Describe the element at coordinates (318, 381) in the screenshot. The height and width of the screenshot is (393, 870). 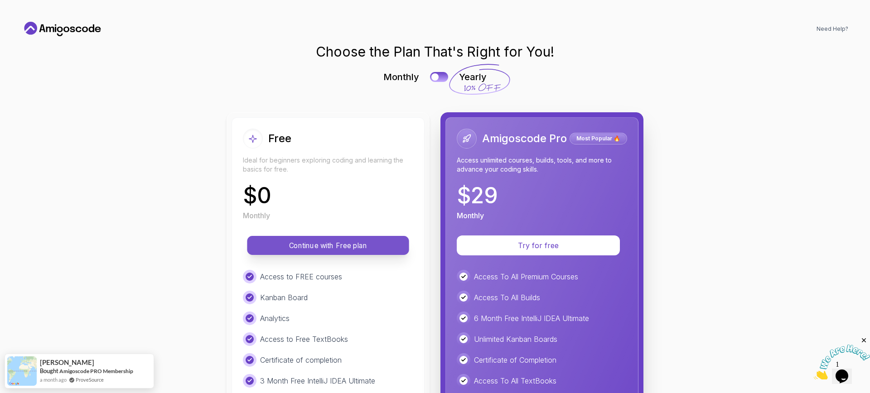
I see `p: 3 Month Free IntelliJ IDEA Ultimate` at that location.